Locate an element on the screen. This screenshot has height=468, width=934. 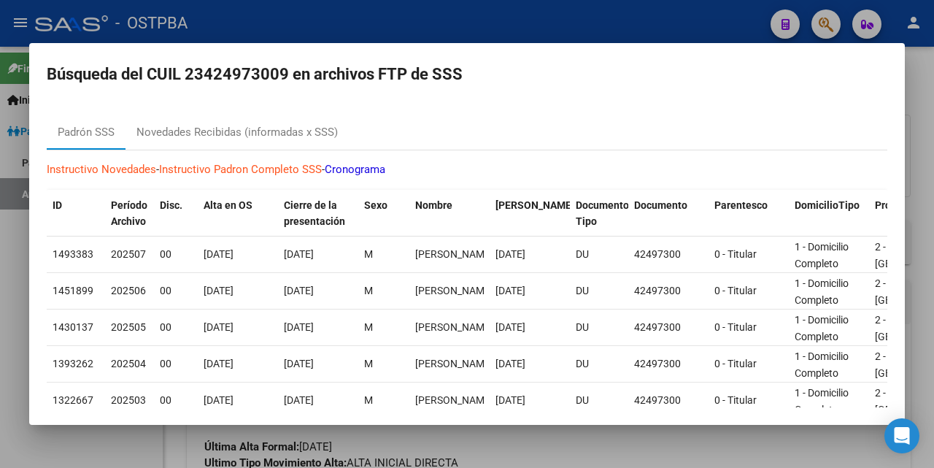
datatable-header-cell: DomicilioTipo is located at coordinates (829, 214).